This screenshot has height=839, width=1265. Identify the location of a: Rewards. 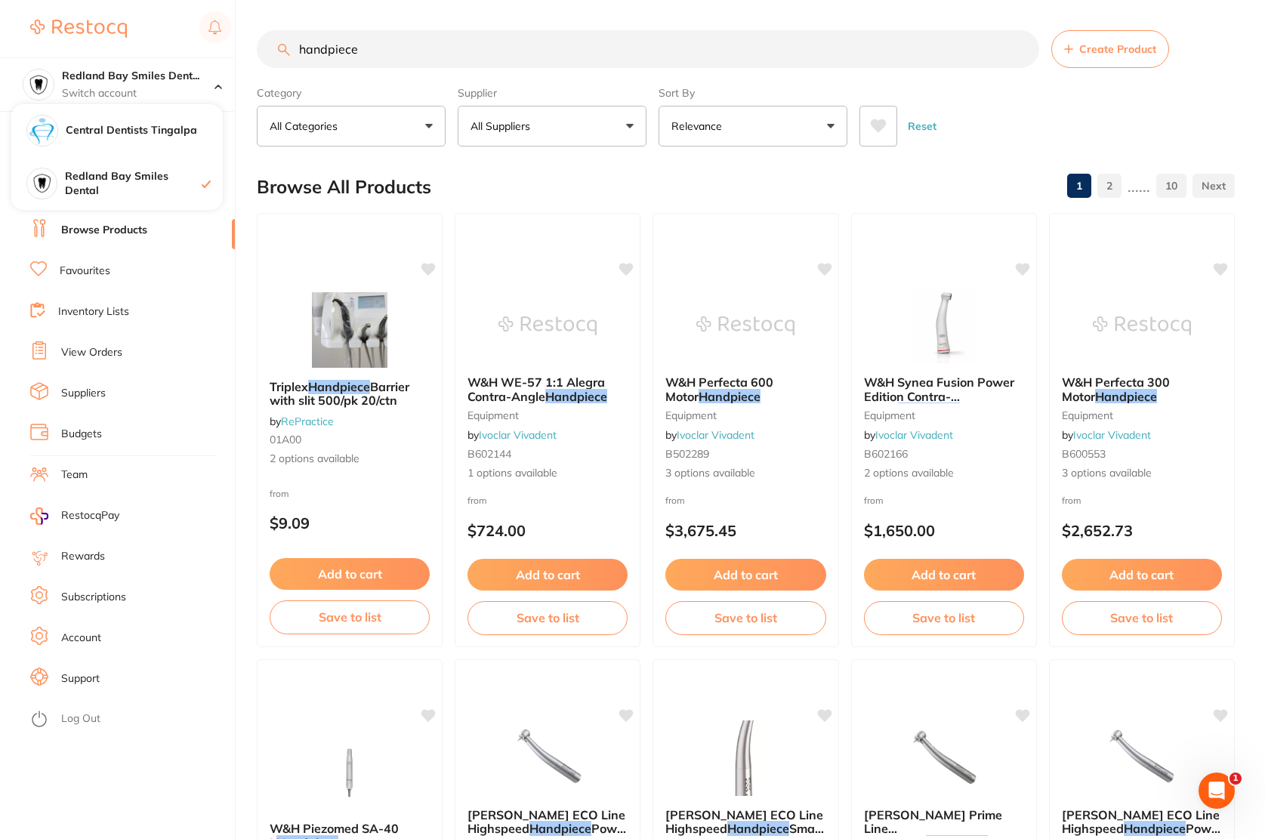
(83, 556).